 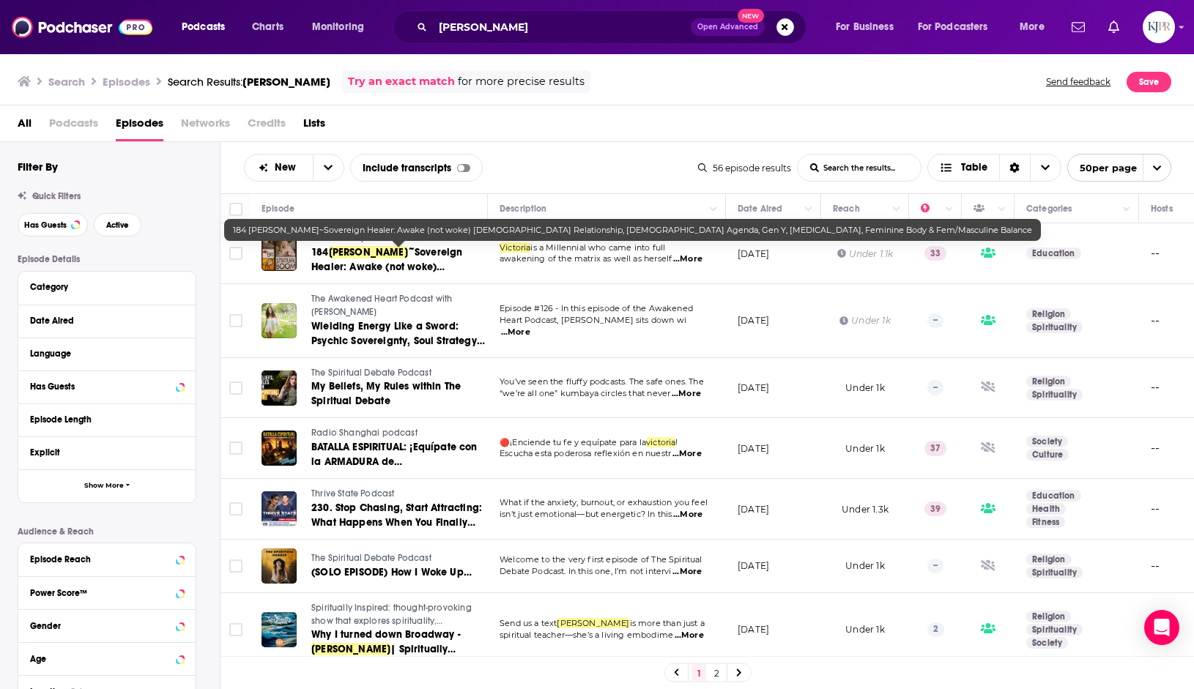 What do you see at coordinates (399, 434) in the screenshot?
I see `a: Radio Shanghai podcast` at bounding box center [399, 434].